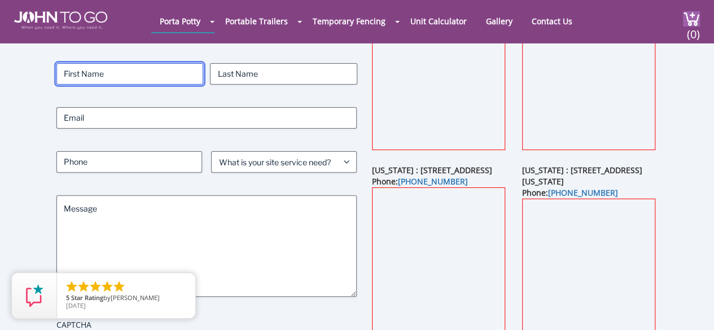  What do you see at coordinates (439, 21) in the screenshot?
I see `a: Unit Calculator` at bounding box center [439, 21].